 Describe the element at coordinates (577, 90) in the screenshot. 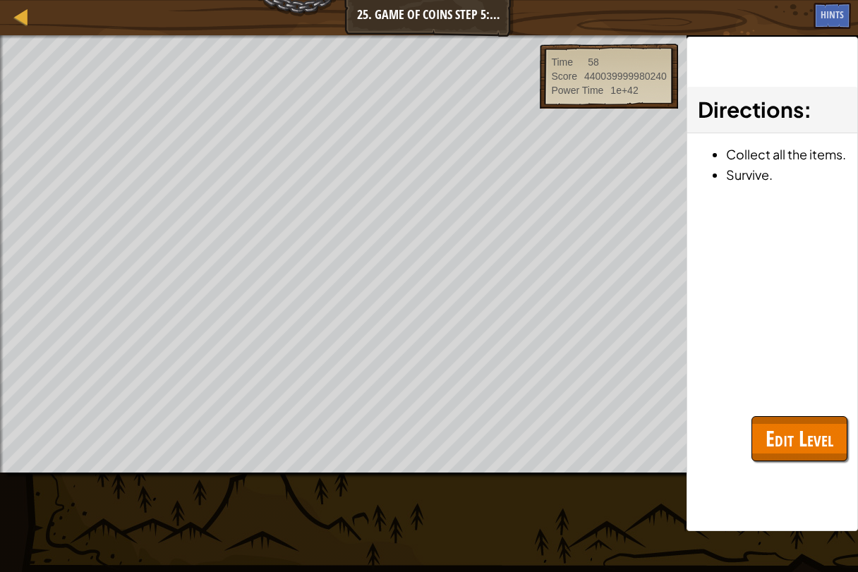

I see `div: Power Time` at that location.